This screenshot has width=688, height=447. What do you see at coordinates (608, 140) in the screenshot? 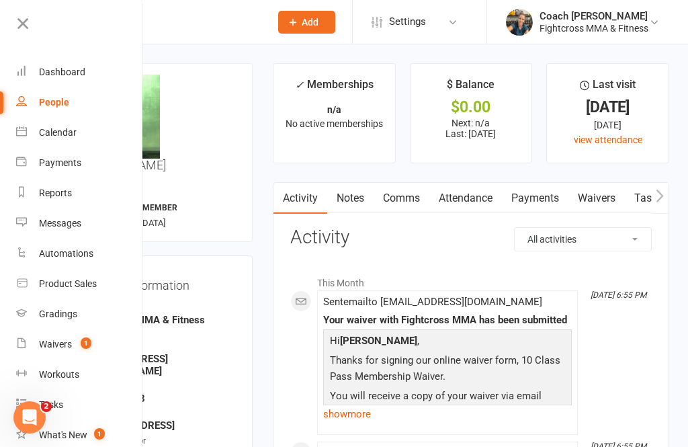
I see `a: view attendance` at bounding box center [608, 140].